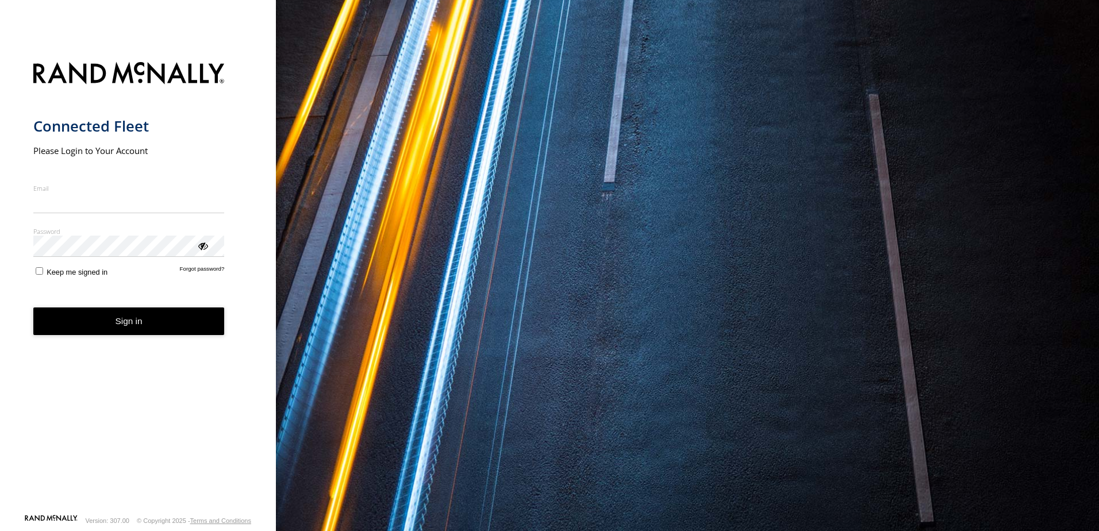 Image resolution: width=1099 pixels, height=531 pixels. I want to click on h2: Please Login to Your Account, so click(129, 151).